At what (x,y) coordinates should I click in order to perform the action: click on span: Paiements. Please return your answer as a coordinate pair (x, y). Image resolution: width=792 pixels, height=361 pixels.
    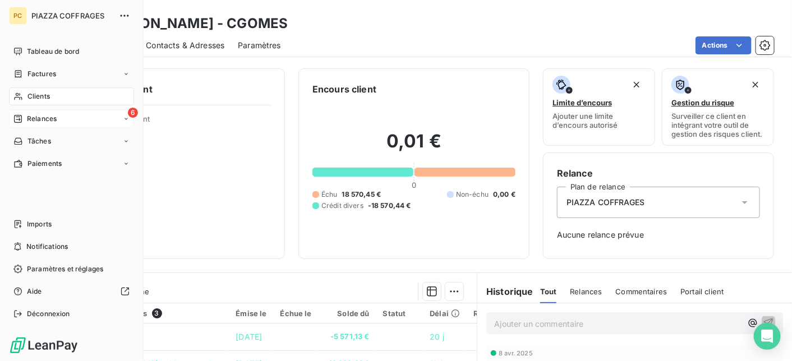
    Looking at the image, I should click on (44, 164).